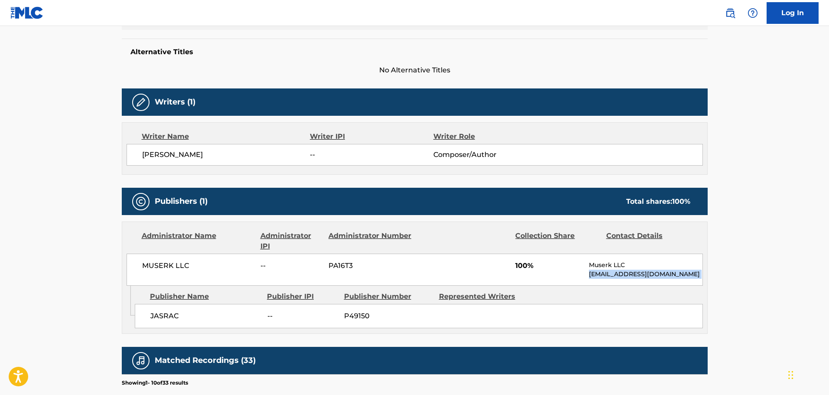 The height and width of the screenshot is (395, 829). Describe the element at coordinates (205, 316) in the screenshot. I see `span: JASRAC` at that location.